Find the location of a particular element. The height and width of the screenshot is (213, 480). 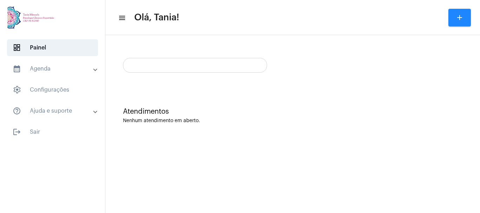

span: Sair is located at coordinates (52, 132).